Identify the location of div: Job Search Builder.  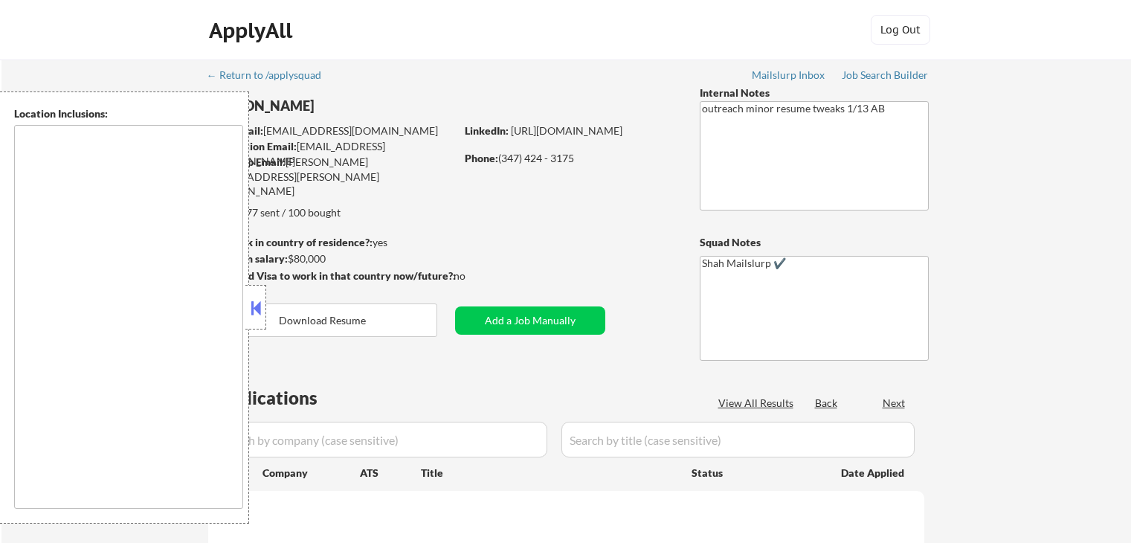
(885, 75).